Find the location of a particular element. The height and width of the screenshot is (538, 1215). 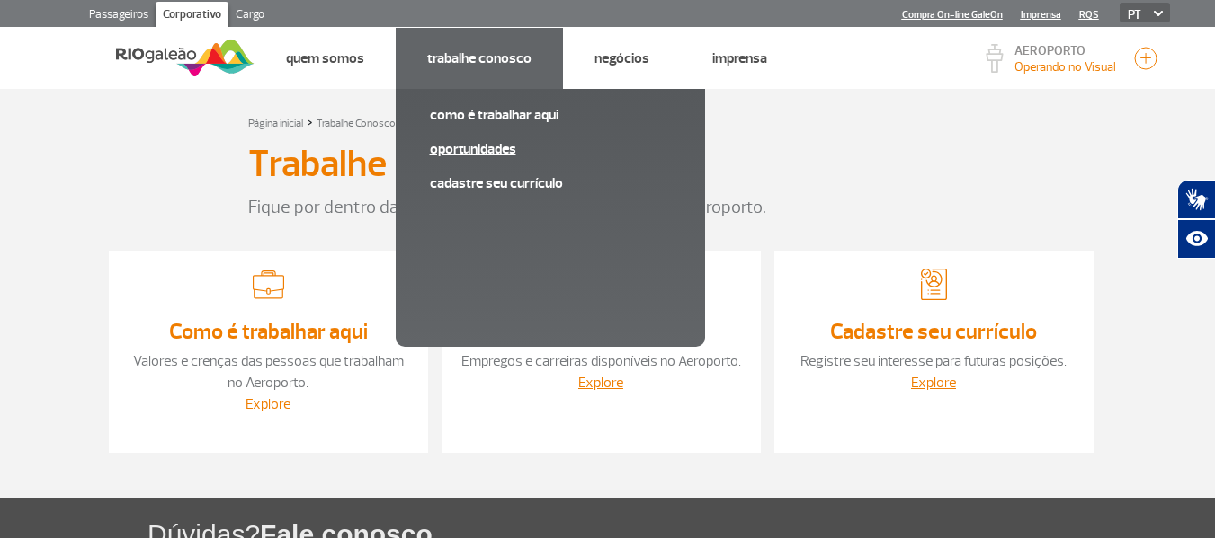

a: Página inicial is located at coordinates (275, 123).